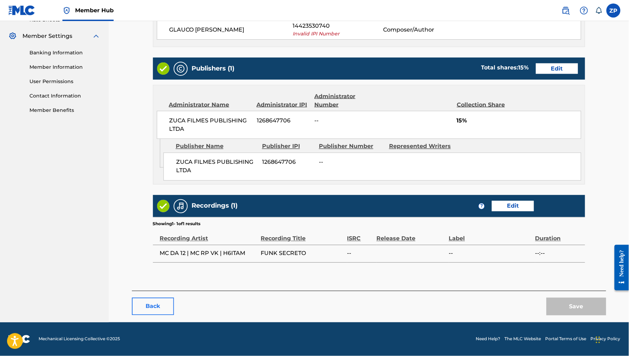  I want to click on img: Top Rightsholder, so click(67, 11).